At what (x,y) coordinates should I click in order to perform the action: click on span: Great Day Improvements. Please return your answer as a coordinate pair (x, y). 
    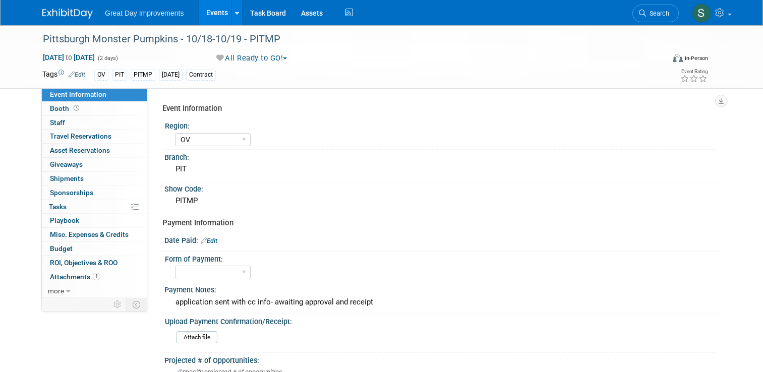
    Looking at the image, I should click on (144, 13).